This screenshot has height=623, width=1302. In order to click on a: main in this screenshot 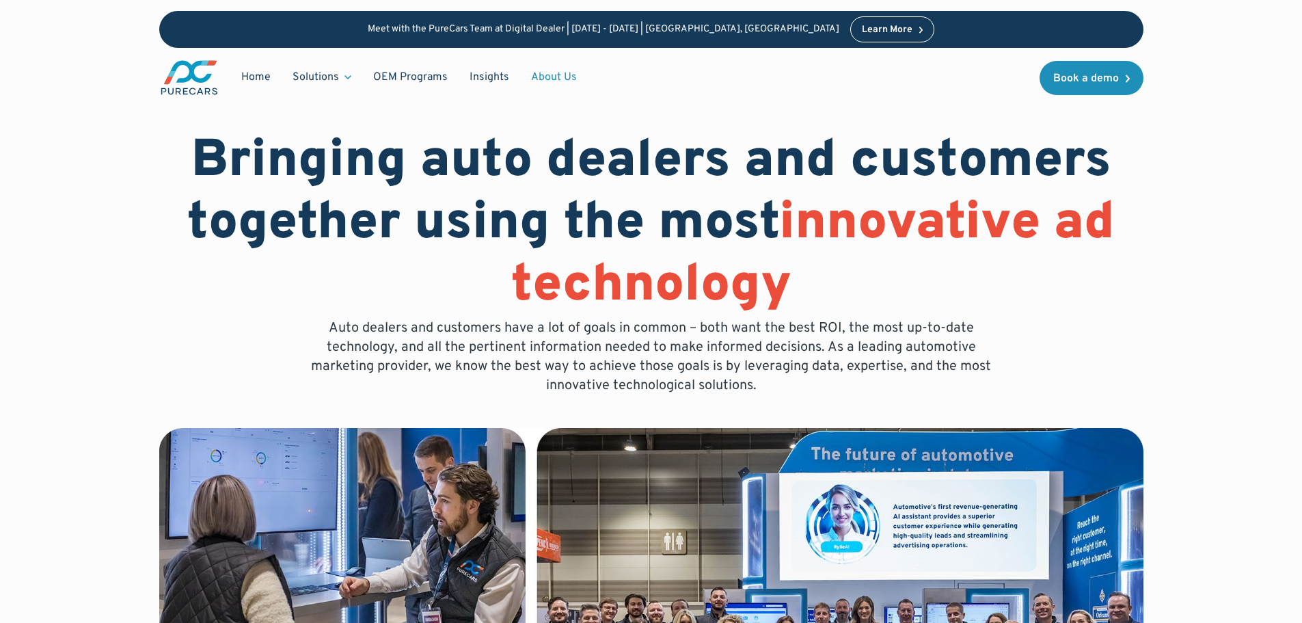, I will do `click(189, 77)`.